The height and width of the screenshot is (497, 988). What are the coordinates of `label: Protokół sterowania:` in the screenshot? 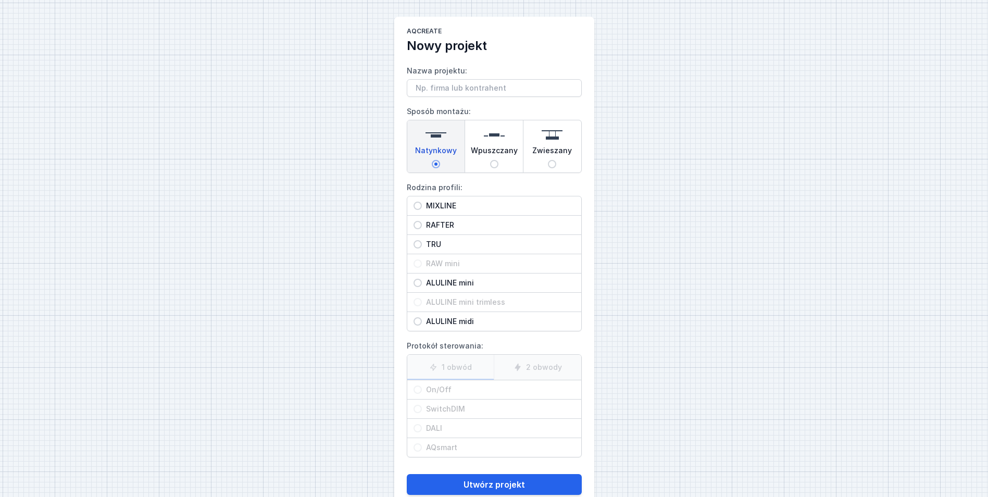 It's located at (494, 397).